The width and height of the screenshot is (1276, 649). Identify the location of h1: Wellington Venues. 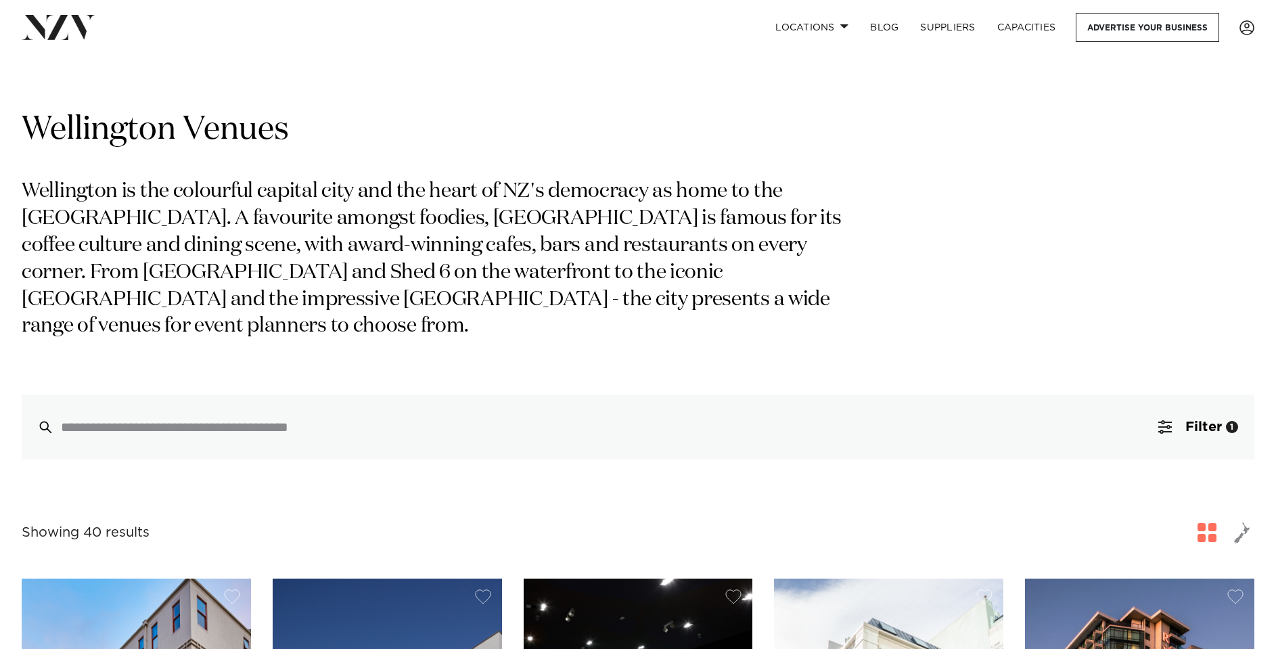
(638, 130).